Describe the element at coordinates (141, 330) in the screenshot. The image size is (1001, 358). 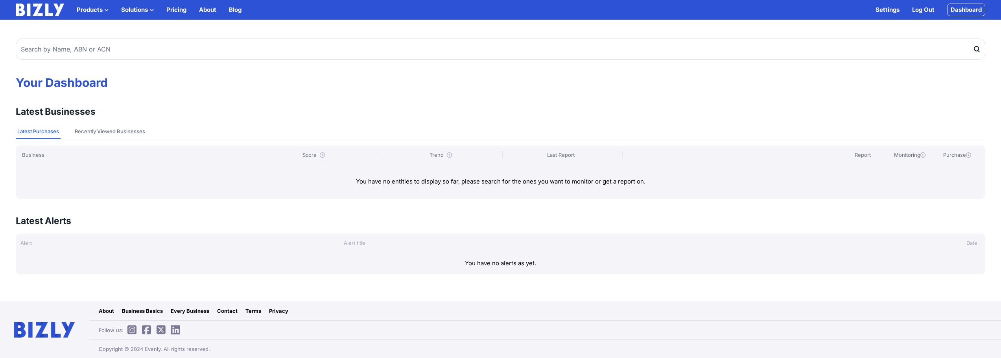
I see `span: Follow us:` at that location.